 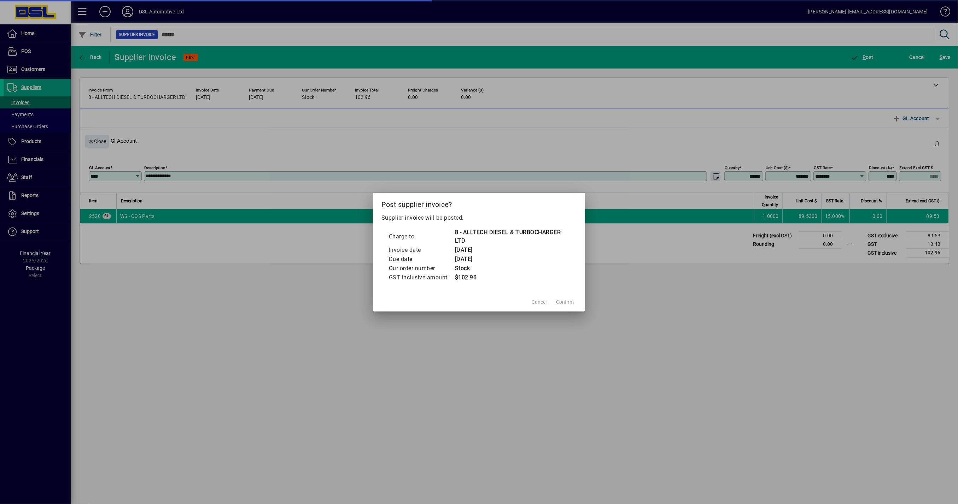 I want to click on td: Due date, so click(x=421, y=259).